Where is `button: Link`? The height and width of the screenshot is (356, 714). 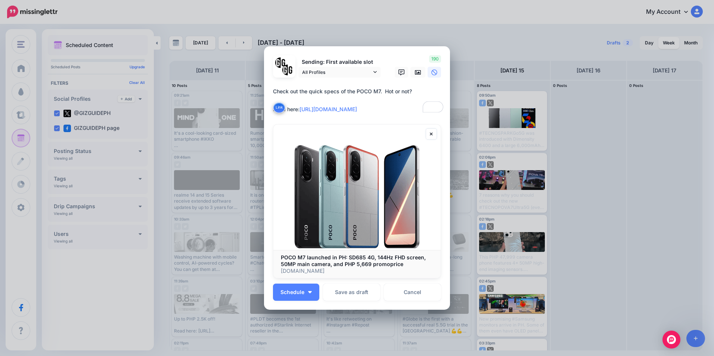
button: Link is located at coordinates (279, 107).